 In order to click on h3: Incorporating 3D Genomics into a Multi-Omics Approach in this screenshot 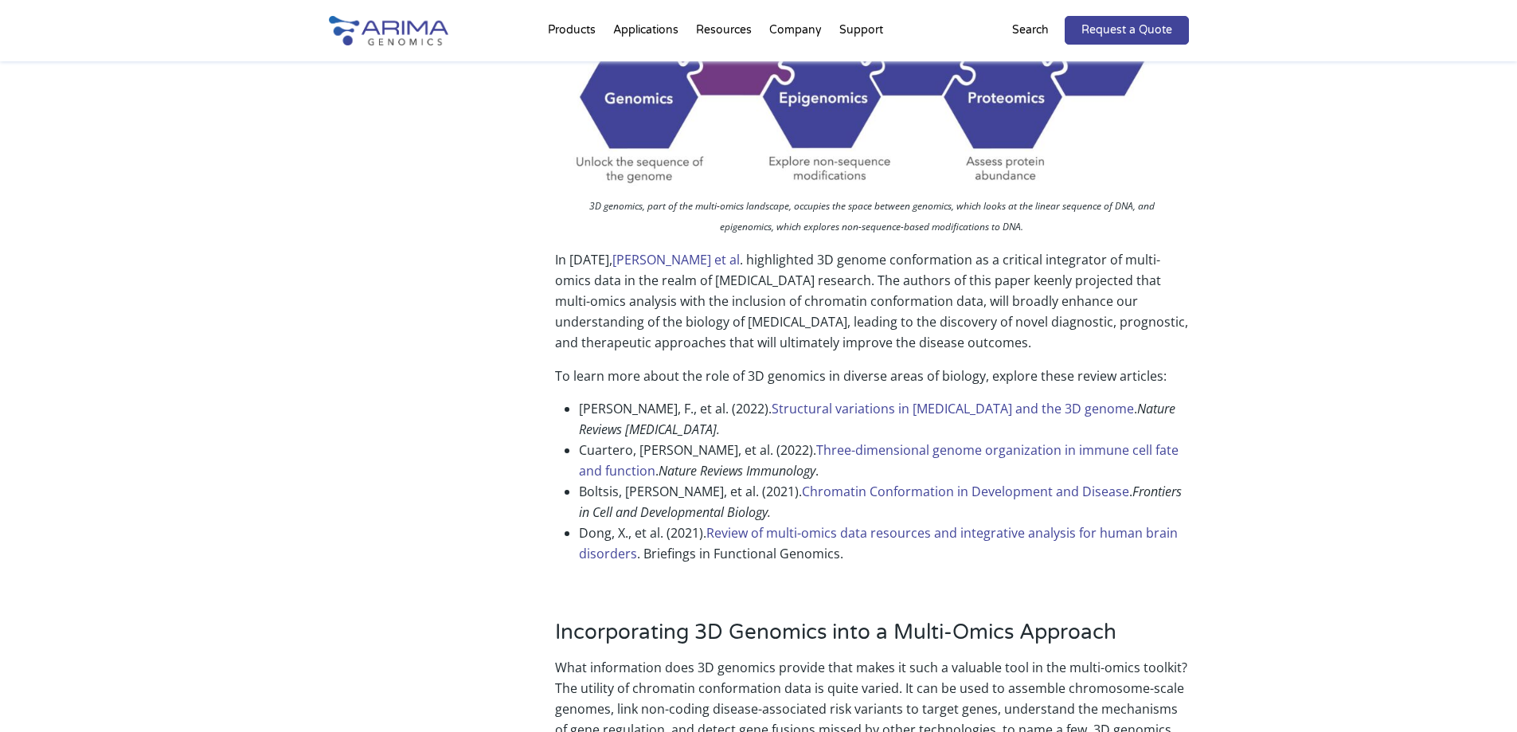, I will do `click(871, 638)`.